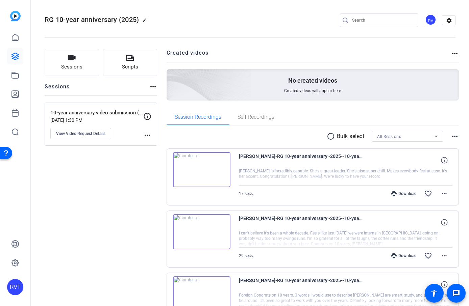 Image resolution: width=469 pixels, height=306 pixels. What do you see at coordinates (256, 117) in the screenshot?
I see `span: Self Recordings` at bounding box center [256, 117].